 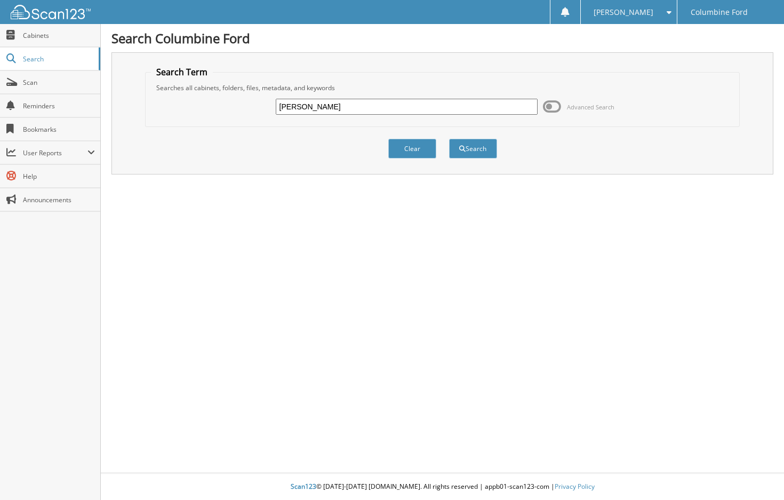 What do you see at coordinates (303, 486) in the screenshot?
I see `span: Scan123` at bounding box center [303, 486].